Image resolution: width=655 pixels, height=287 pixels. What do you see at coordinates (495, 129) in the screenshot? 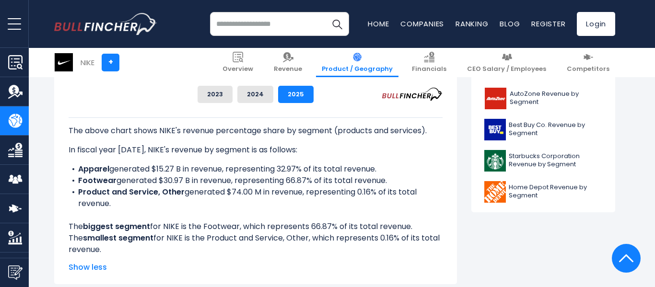
I see `img: BBY logo` at bounding box center [495, 129].